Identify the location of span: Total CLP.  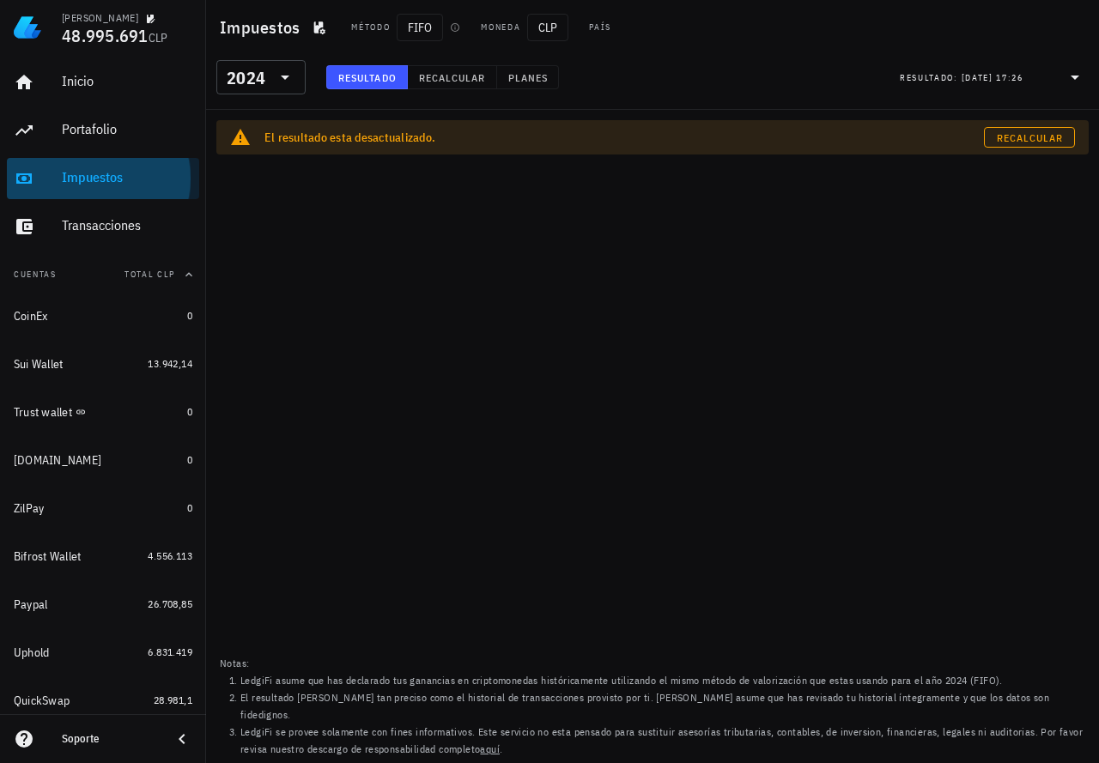
(149, 274).